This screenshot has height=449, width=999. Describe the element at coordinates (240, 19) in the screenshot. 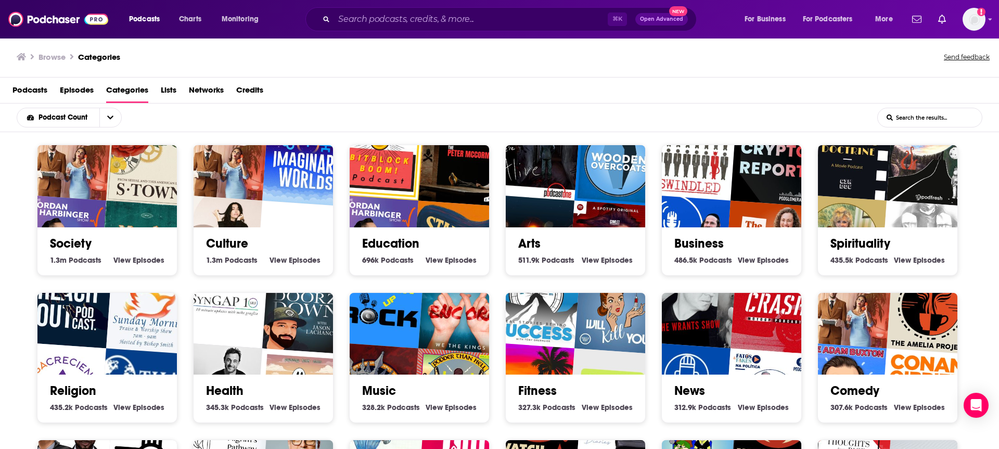

I see `span: Monitoring` at that location.